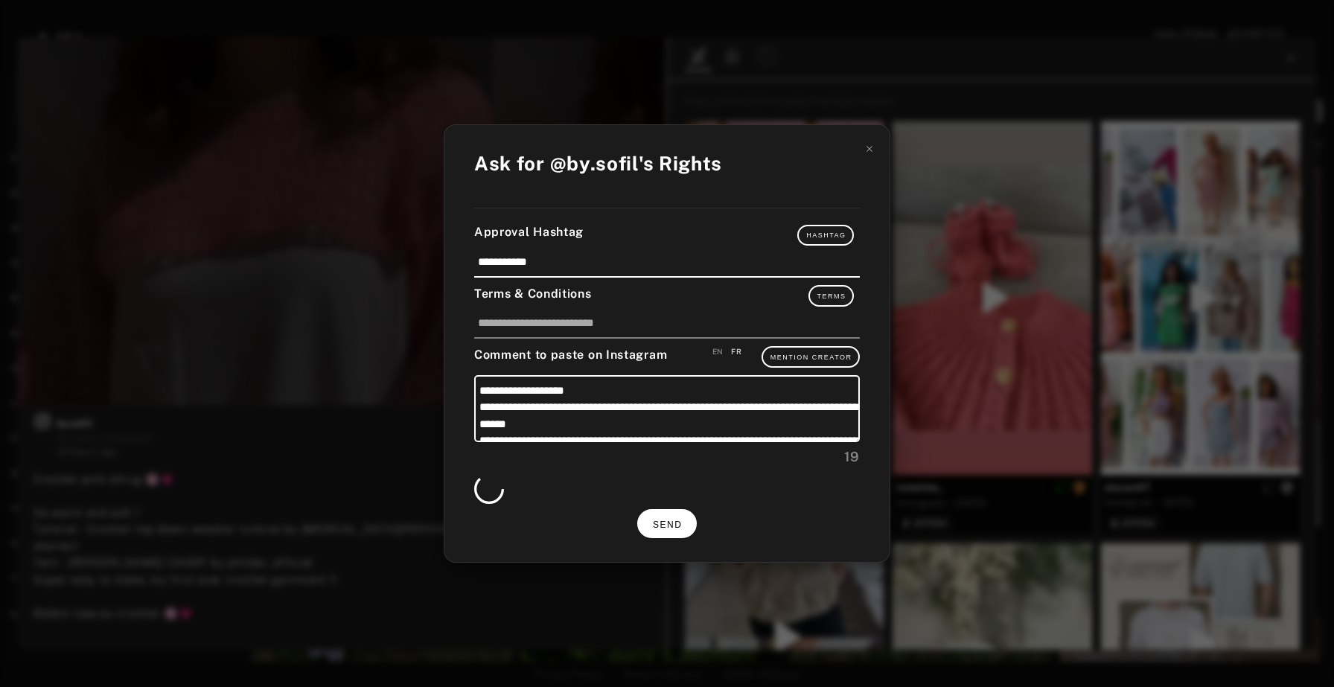  What do you see at coordinates (825, 235) in the screenshot?
I see `span: Hashtag` at bounding box center [825, 235].